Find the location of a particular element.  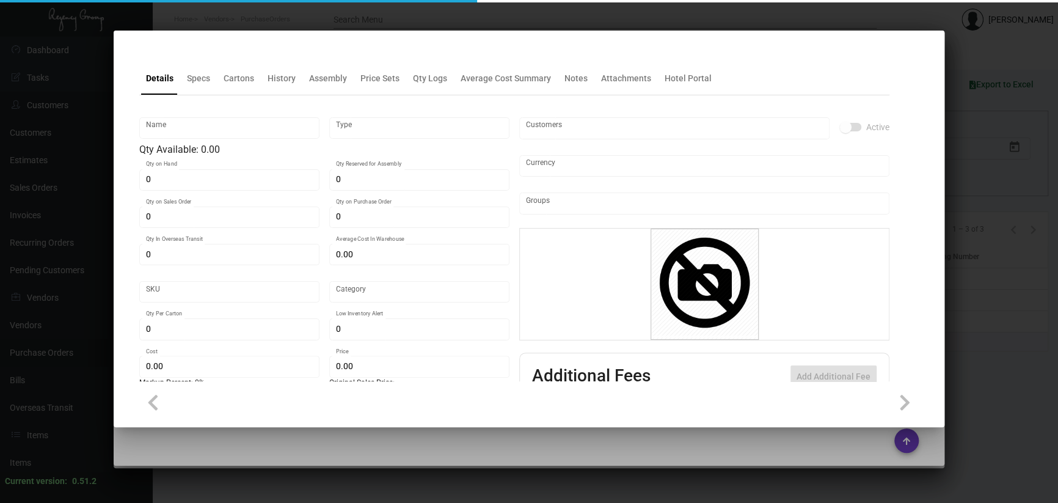

div: Specs is located at coordinates (199, 78).